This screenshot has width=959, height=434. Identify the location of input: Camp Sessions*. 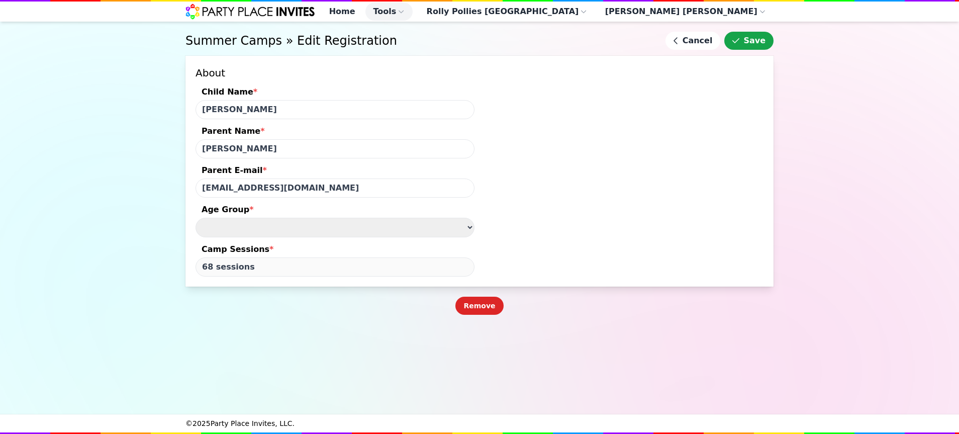
(335, 267).